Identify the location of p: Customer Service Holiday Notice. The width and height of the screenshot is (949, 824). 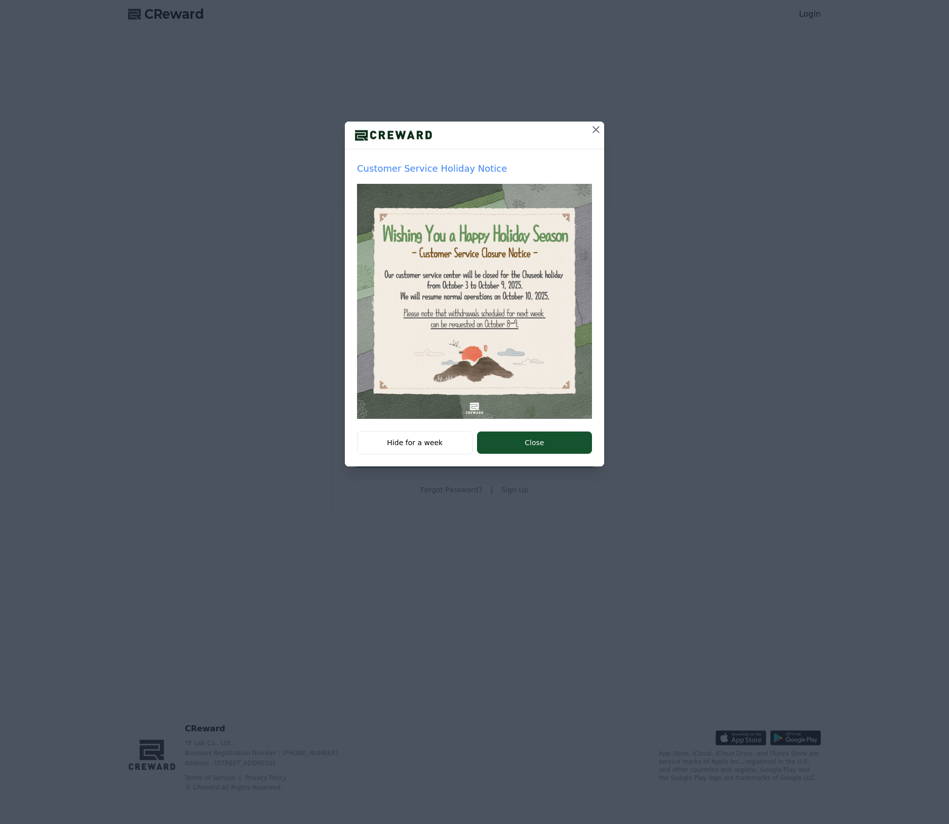
(475, 169).